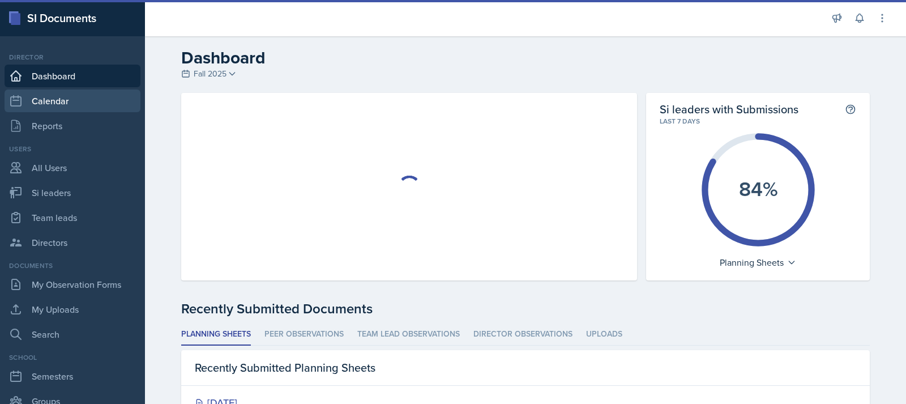  What do you see at coordinates (72, 242) in the screenshot?
I see `a: Directors` at bounding box center [72, 242].